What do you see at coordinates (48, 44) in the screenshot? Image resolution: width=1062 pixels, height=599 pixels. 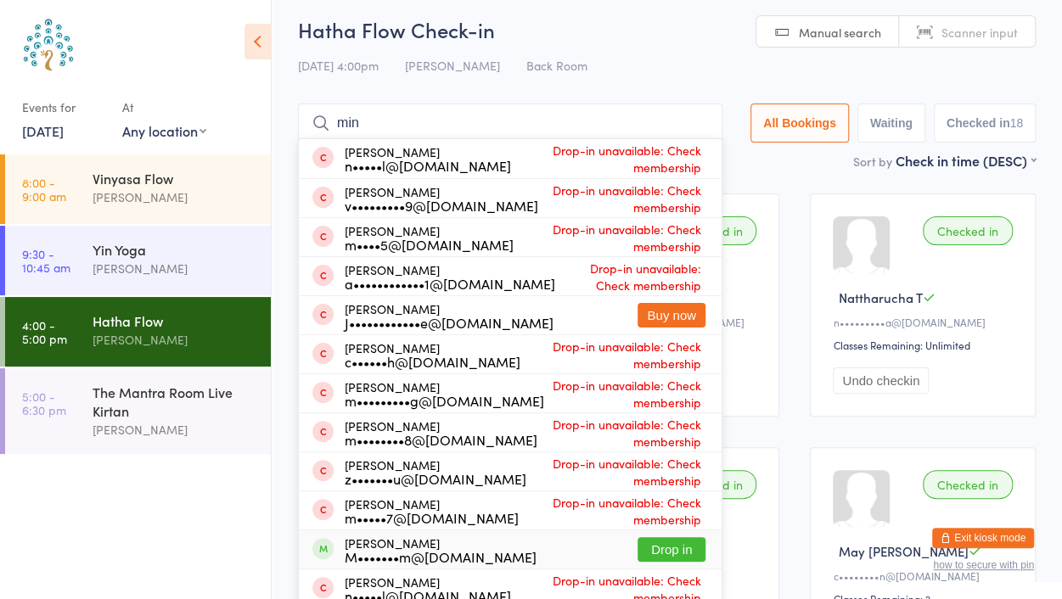 I see `img: Australian School of Meditation & Yoga` at bounding box center [48, 44].